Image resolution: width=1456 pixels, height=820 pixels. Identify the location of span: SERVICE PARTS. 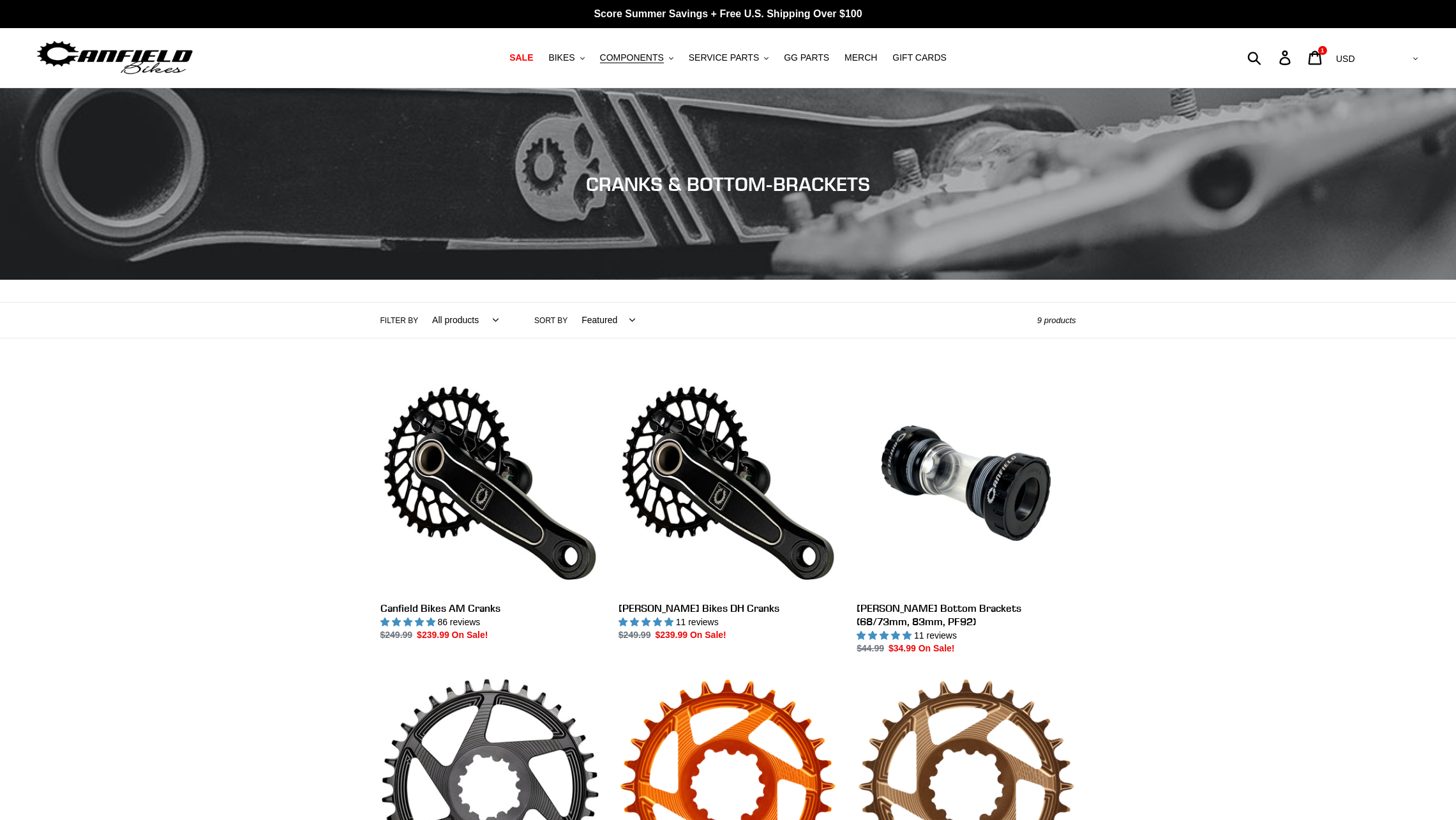
(724, 57).